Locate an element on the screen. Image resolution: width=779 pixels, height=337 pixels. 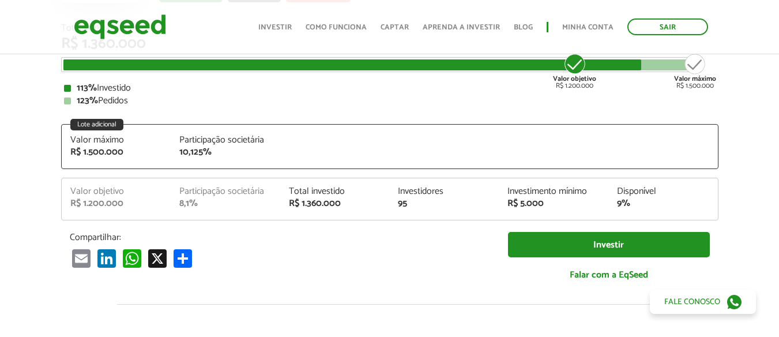
div: Investido is located at coordinates (390, 88).